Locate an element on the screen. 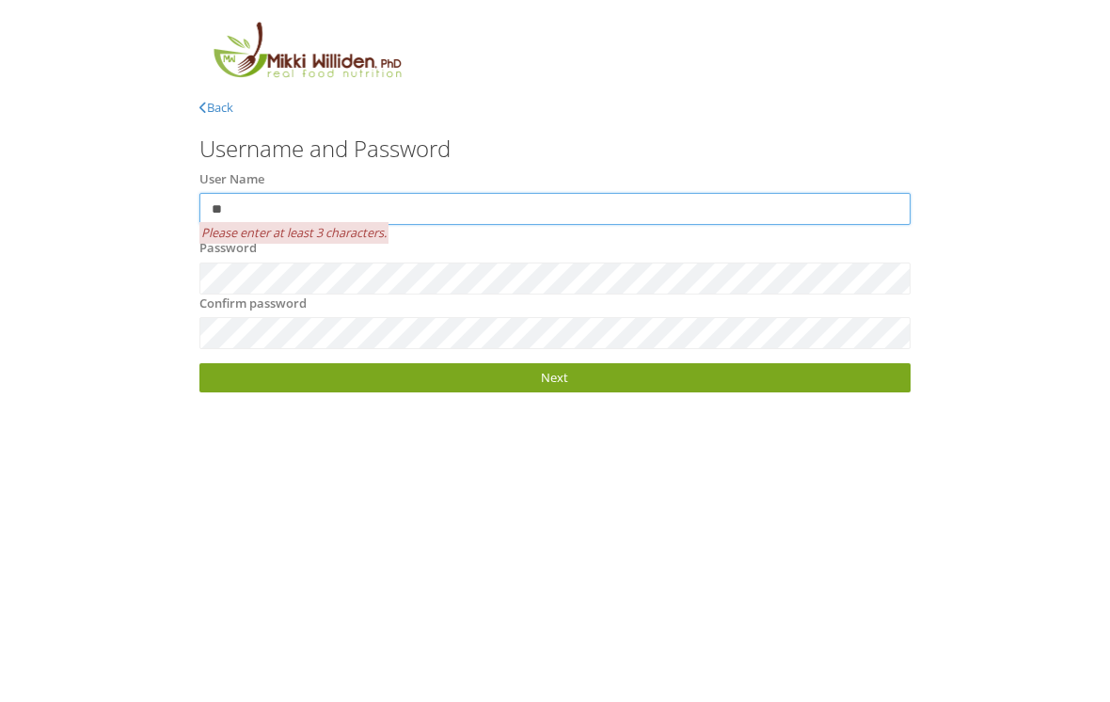 The image size is (1110, 702). label: Confirm password is located at coordinates (253, 304).